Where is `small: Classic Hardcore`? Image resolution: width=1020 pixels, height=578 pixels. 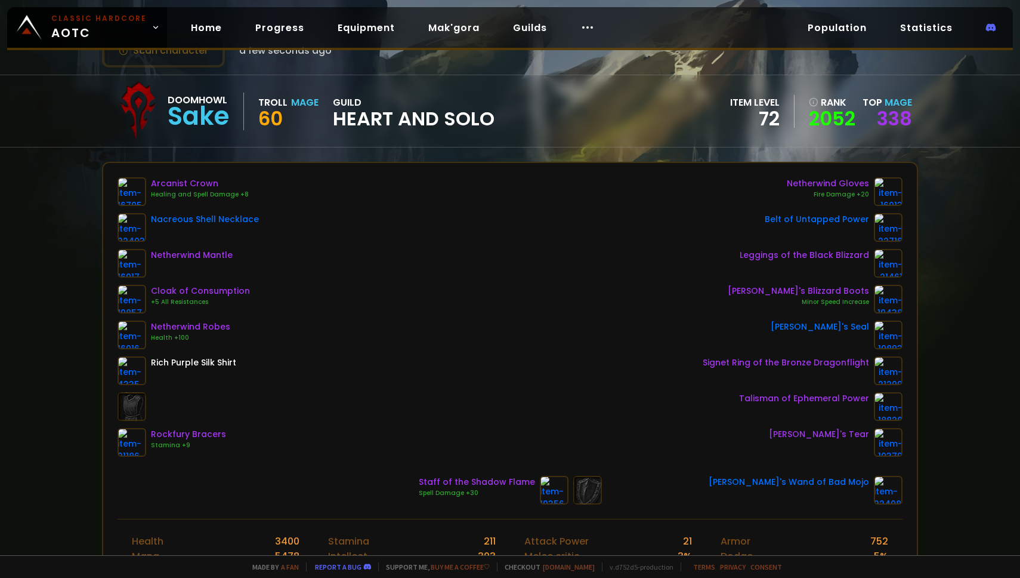 small: Classic Hardcore is located at coordinates (99, 18).